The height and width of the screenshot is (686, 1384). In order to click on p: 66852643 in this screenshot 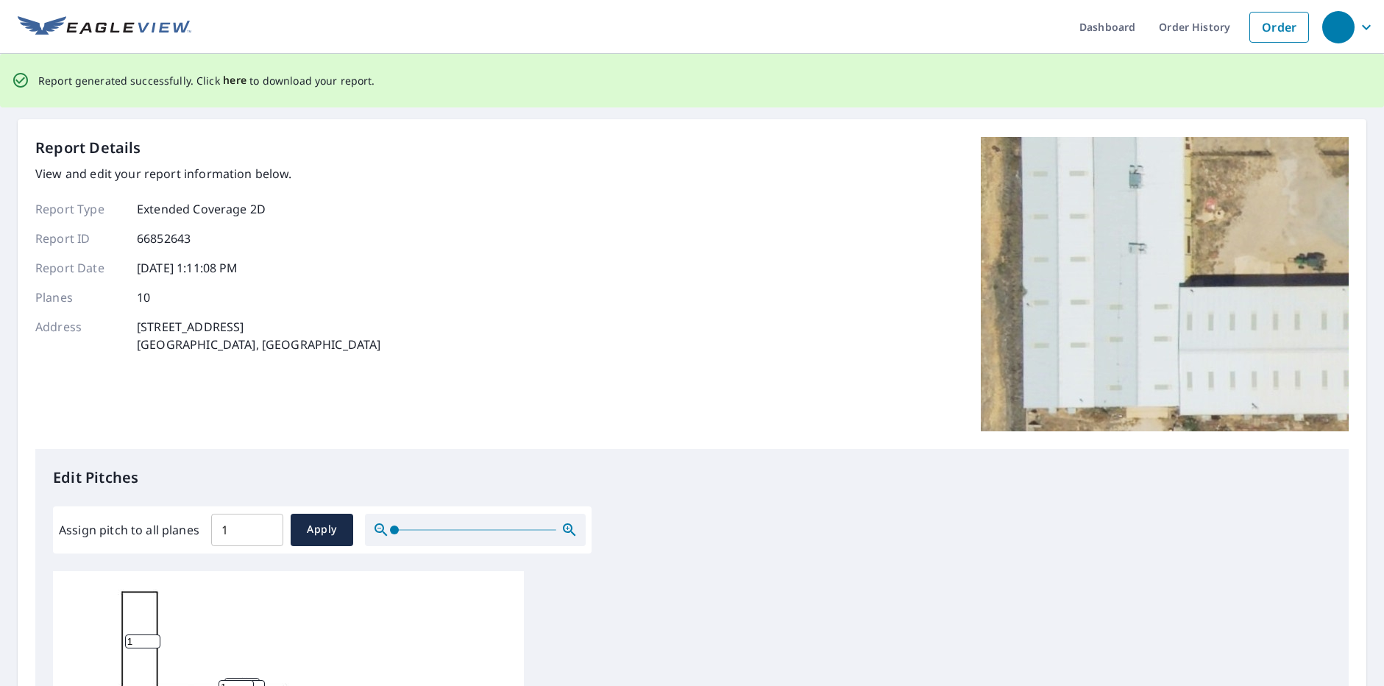, I will do `click(163, 238)`.